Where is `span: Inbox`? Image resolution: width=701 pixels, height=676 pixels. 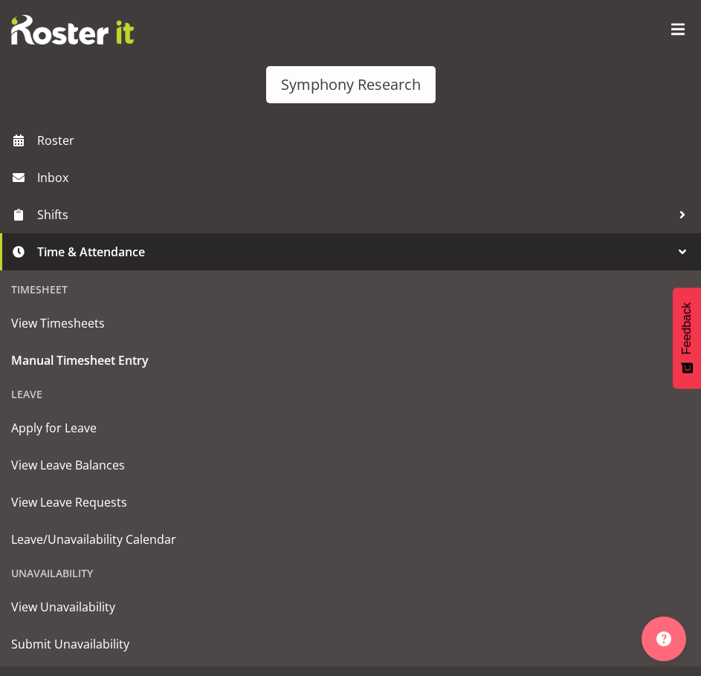 span: Inbox is located at coordinates (365, 178).